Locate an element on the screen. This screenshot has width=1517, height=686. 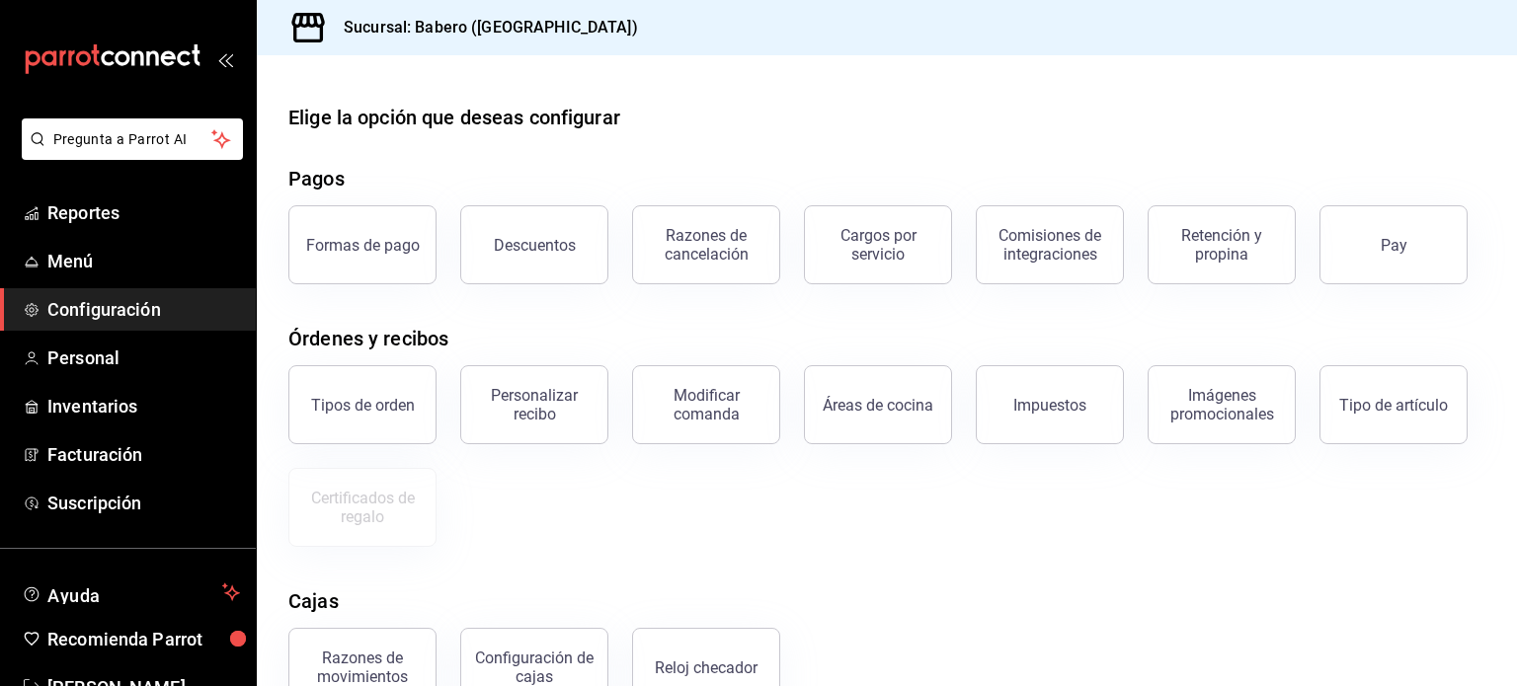
button: Comisiones de integraciones is located at coordinates (1050, 245).